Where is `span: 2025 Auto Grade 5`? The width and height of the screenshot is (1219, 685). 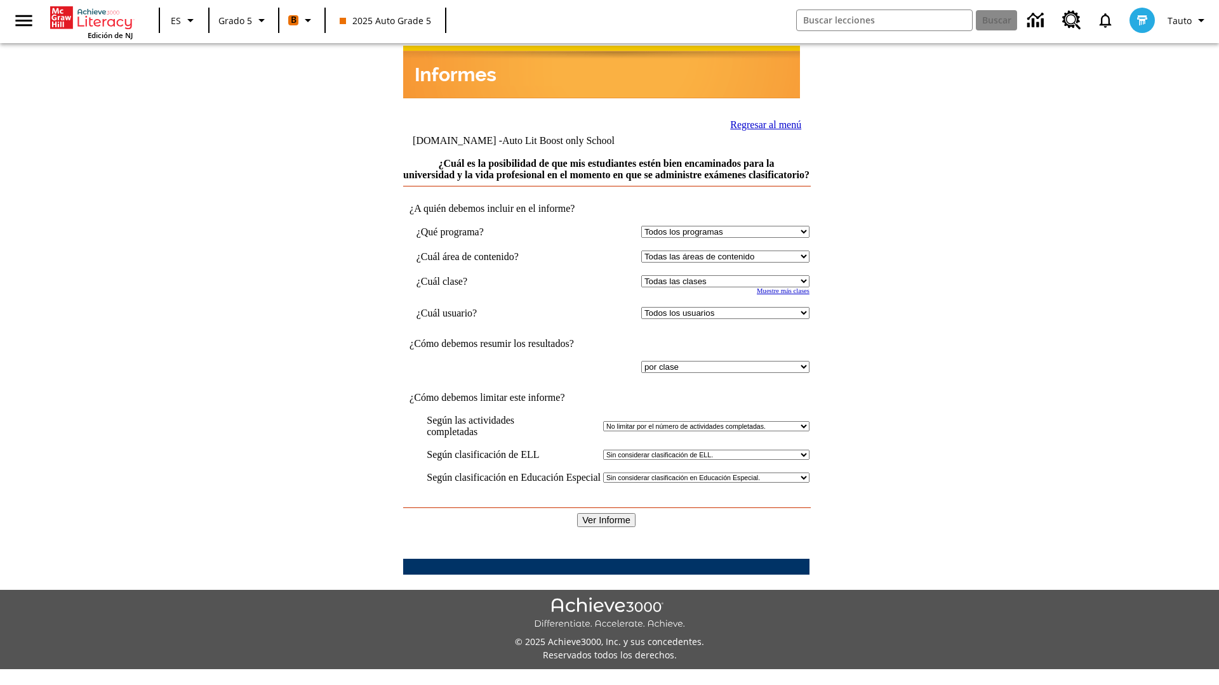
span: 2025 Auto Grade 5 is located at coordinates (385, 20).